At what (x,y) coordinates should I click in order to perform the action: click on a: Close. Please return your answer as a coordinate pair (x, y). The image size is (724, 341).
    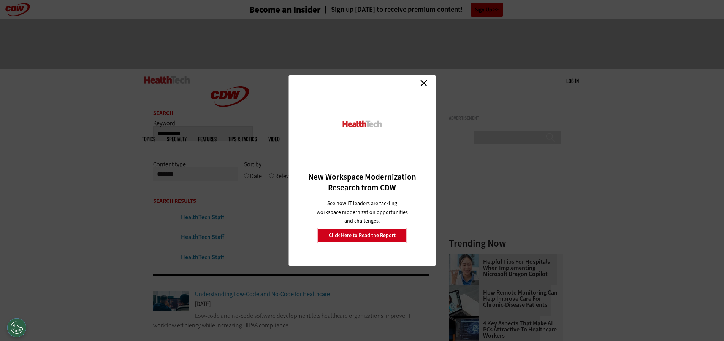
    Looking at the image, I should click on (424, 83).